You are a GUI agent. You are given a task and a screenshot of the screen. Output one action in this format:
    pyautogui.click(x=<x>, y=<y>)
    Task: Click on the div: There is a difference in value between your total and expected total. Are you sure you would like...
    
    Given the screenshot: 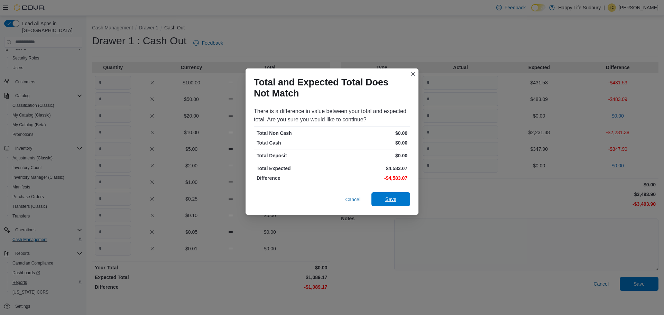 What is the action you would take?
    pyautogui.click(x=332, y=116)
    